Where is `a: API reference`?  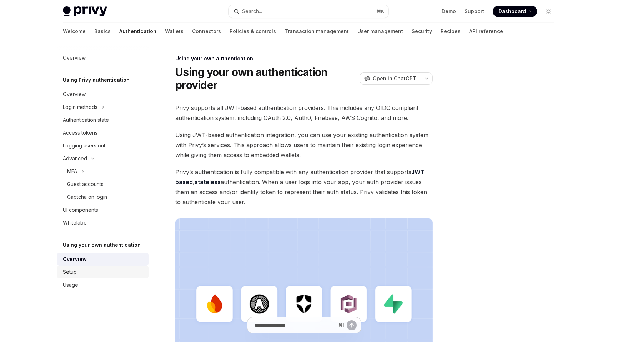 a: API reference is located at coordinates (486, 31).